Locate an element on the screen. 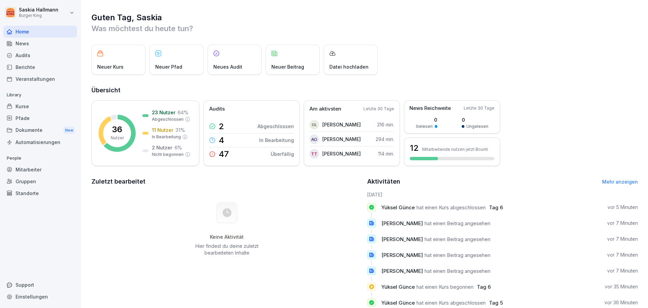  p: Audits is located at coordinates (217, 109).